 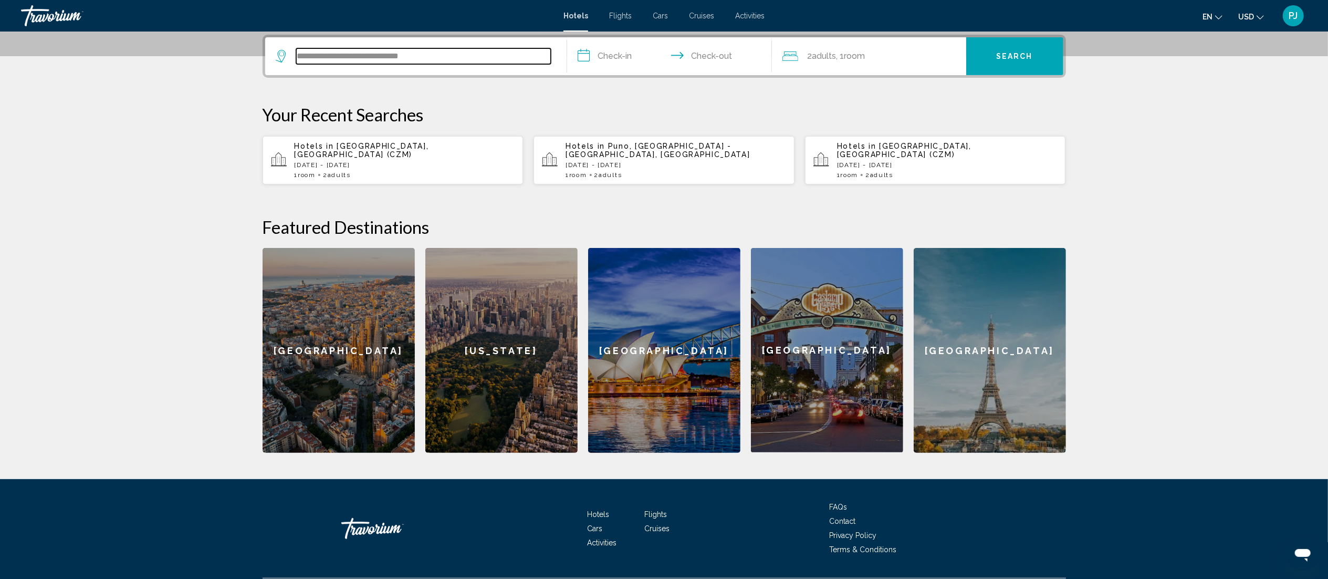 What do you see at coordinates (864, 549) in the screenshot?
I see `span: Terms & Conditions` at bounding box center [864, 549].